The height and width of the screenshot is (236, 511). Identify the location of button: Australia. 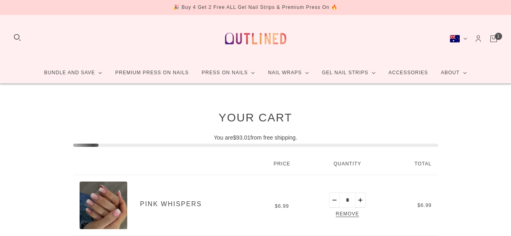
(458, 39).